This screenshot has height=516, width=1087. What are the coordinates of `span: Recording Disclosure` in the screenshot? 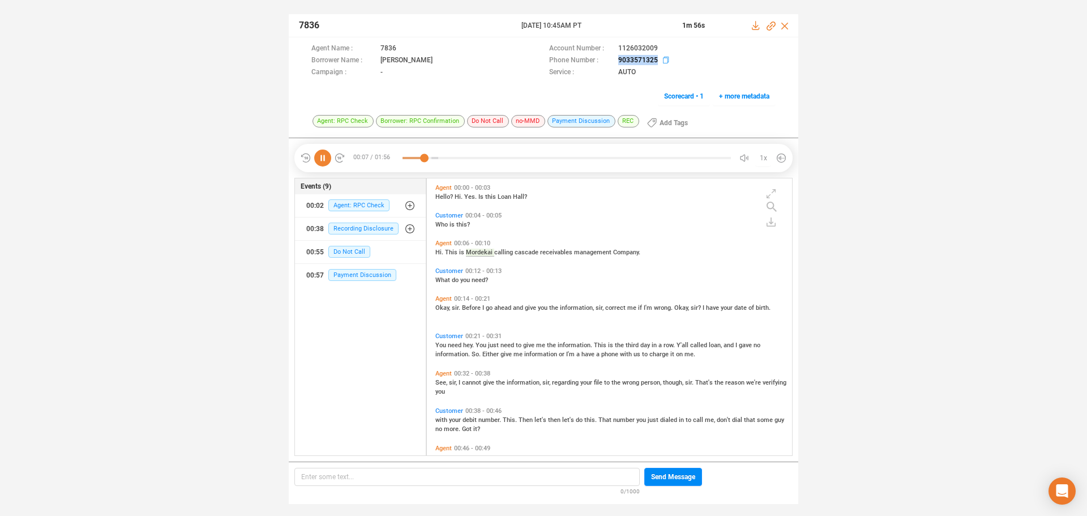 It's located at (363, 228).